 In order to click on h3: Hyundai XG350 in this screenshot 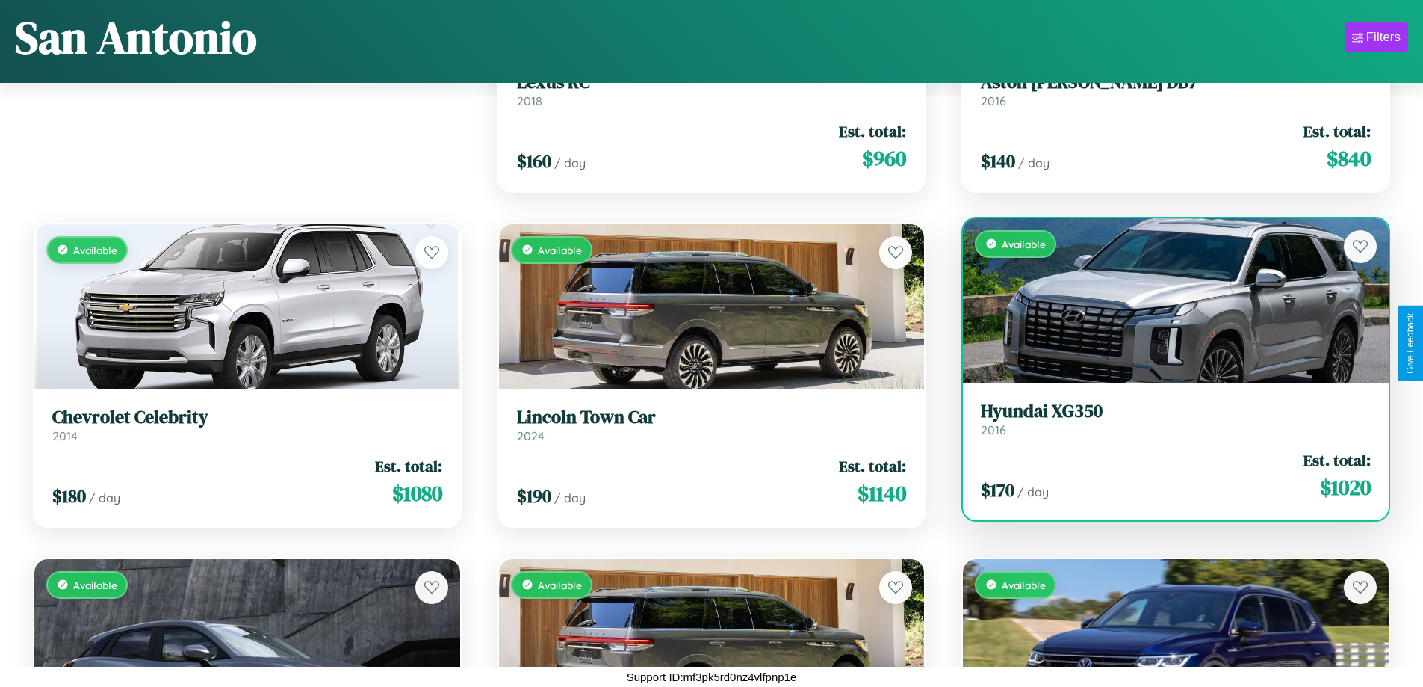, I will do `click(1176, 411)`.